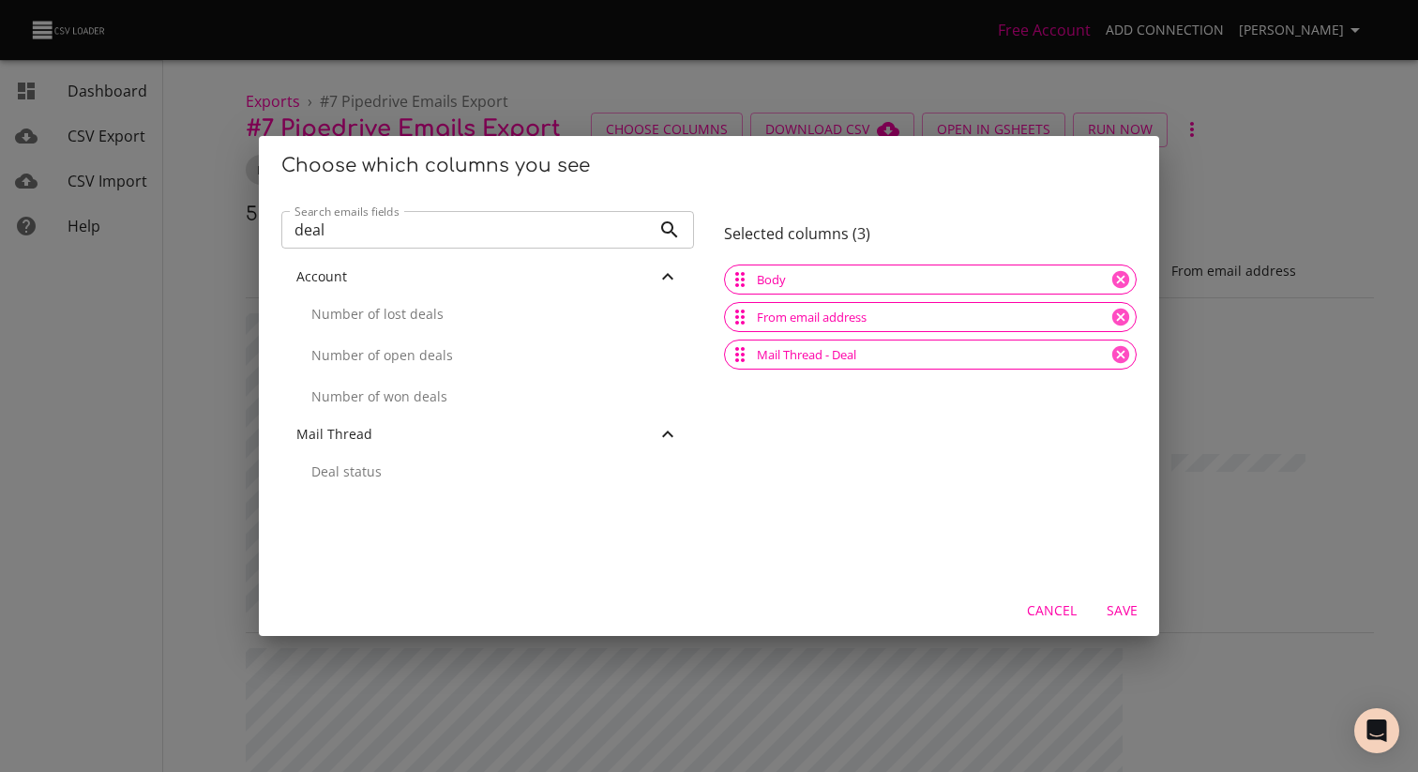  What do you see at coordinates (1377, 731) in the screenshot?
I see `div: Open Intercom Messenger` at bounding box center [1377, 731].